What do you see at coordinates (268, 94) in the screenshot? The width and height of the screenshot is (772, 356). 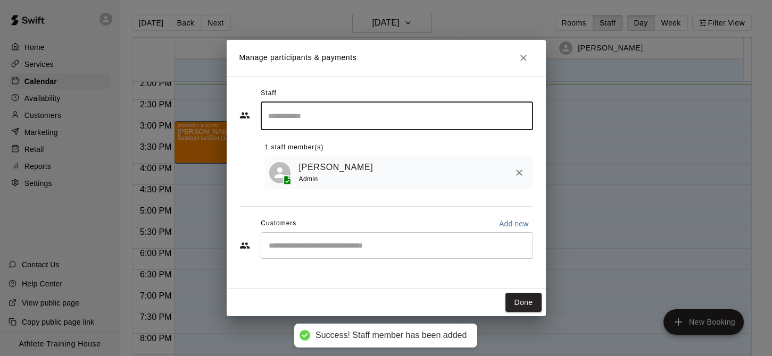 I see `span: Staff` at bounding box center [268, 94].